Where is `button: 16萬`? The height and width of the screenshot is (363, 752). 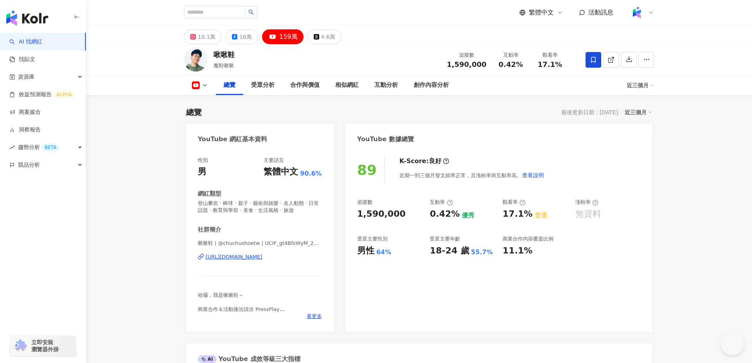
button: 16萬 is located at coordinates (242, 37).